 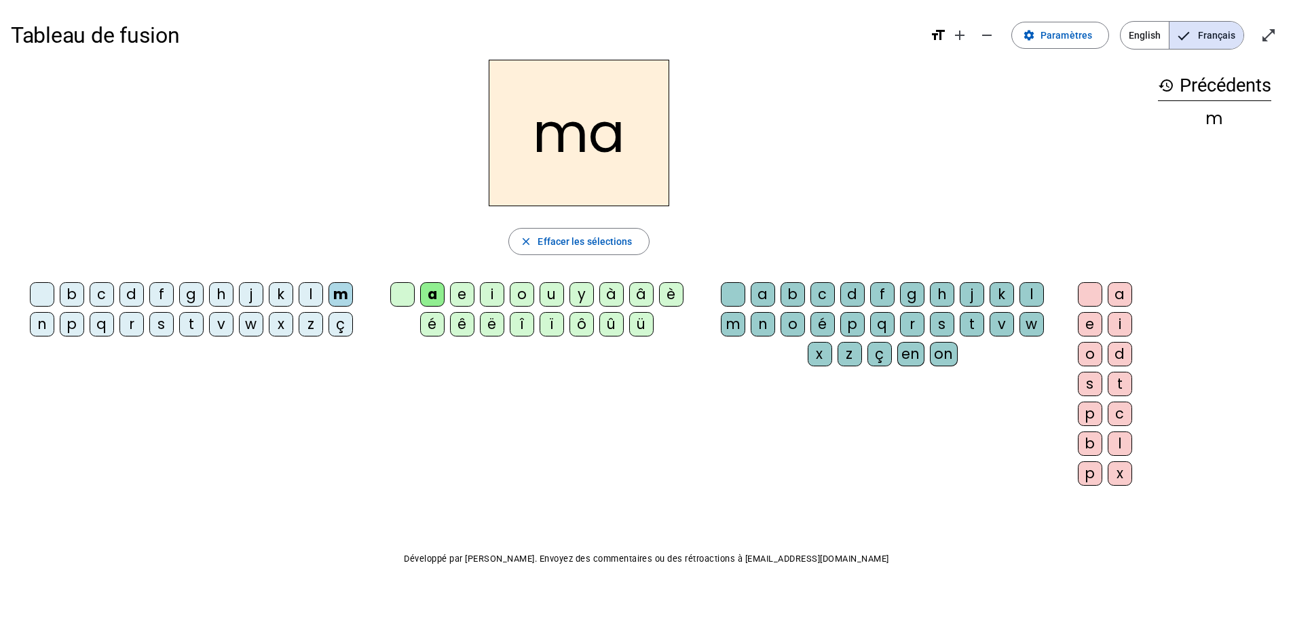 What do you see at coordinates (582, 324) in the screenshot?
I see `div: ô` at bounding box center [582, 324].